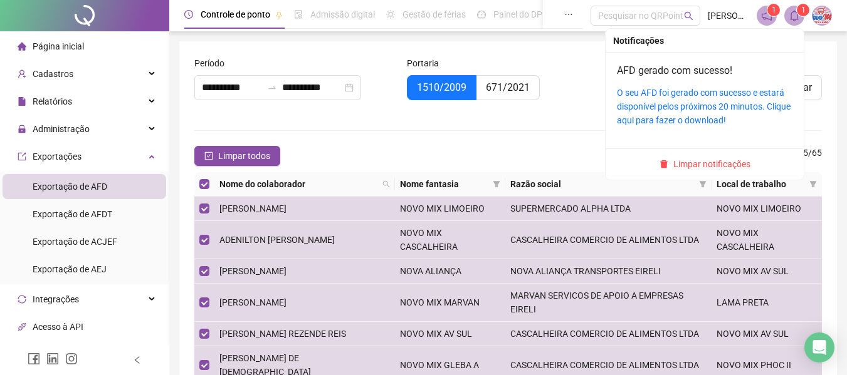  Describe the element at coordinates (70, 270) in the screenshot. I see `span: Exportação de AEJ` at that location.